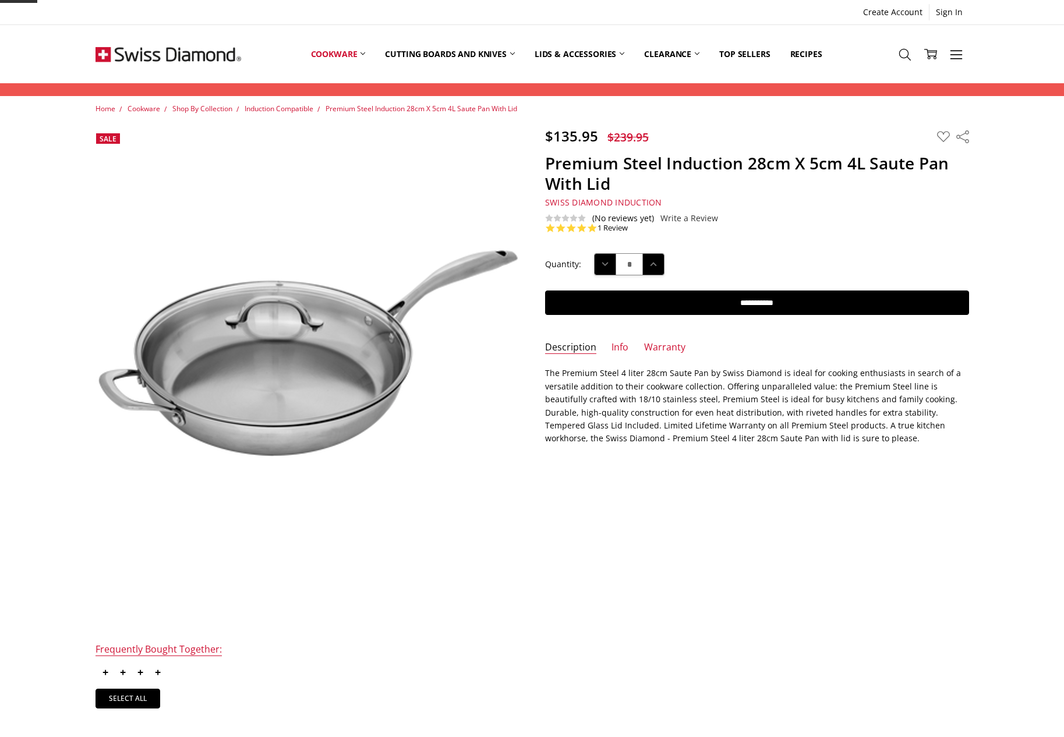 The height and width of the screenshot is (737, 1064). Describe the element at coordinates (664, 348) in the screenshot. I see `a: Warranty` at that location.